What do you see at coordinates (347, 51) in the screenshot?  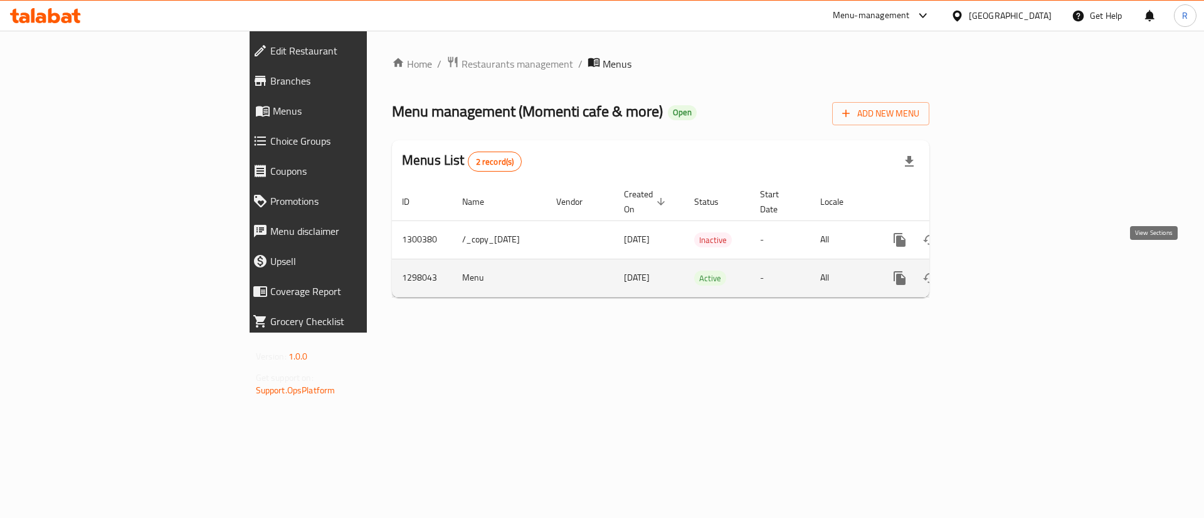 I see `a: Edit Restaurant` at bounding box center [347, 51].